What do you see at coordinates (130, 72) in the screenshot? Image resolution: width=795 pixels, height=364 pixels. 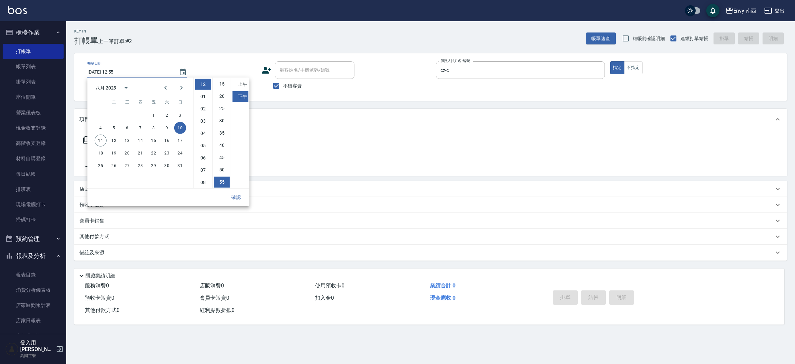 I see `input: YYYY/MM/DD hh:mm` at bounding box center [130, 72].